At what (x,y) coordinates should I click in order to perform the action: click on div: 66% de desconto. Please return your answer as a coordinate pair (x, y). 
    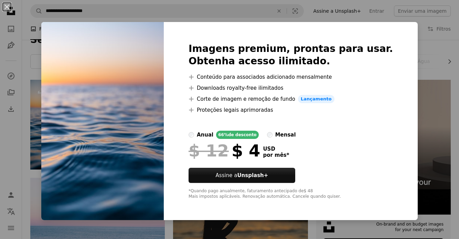
    Looking at the image, I should click on (237, 135).